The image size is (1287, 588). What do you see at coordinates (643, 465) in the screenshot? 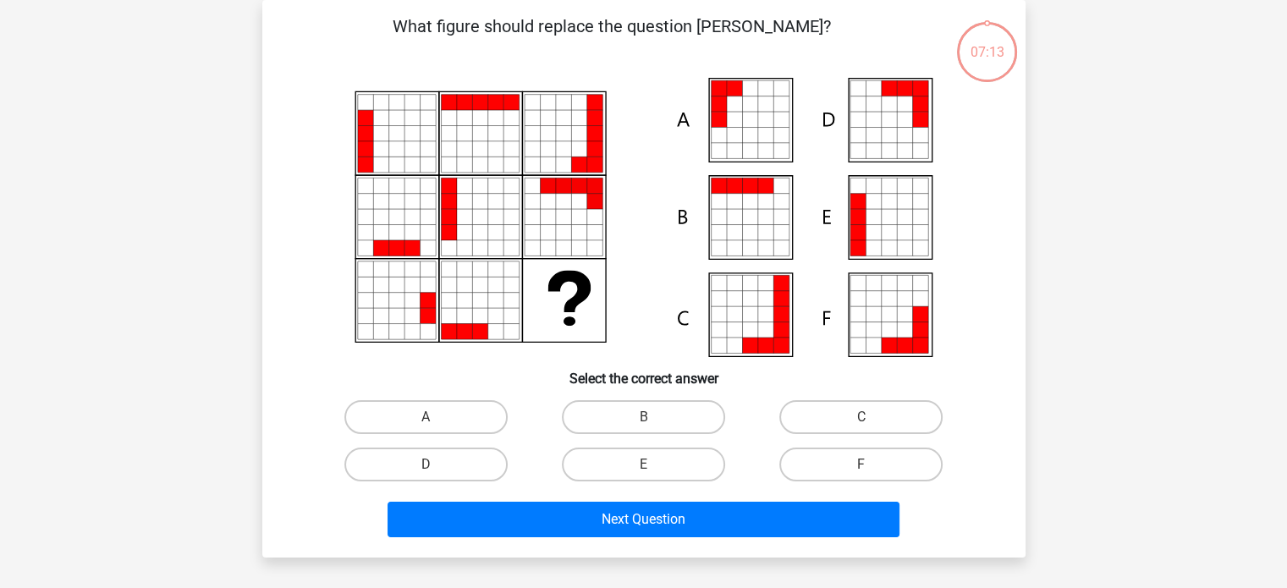
I see `label: E` at bounding box center [643, 465].